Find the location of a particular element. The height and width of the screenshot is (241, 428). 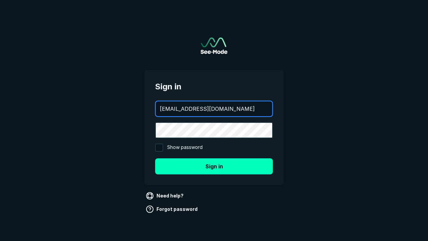

input: your@email.com is located at coordinates (214, 109).